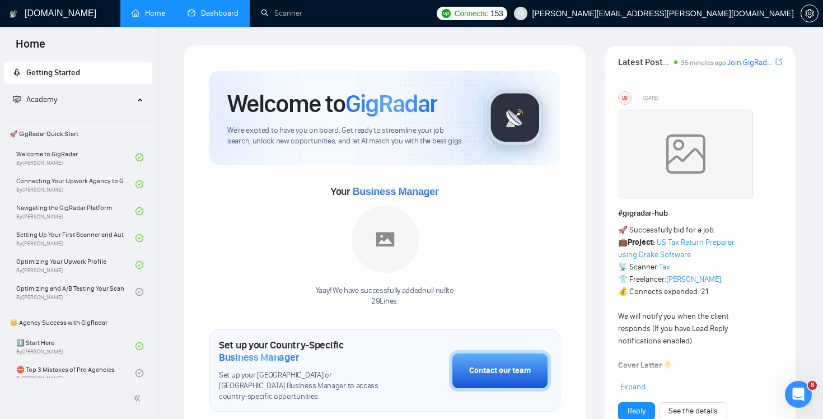 This screenshot has width=823, height=419. Describe the element at coordinates (693, 411) in the screenshot. I see `a: See the details` at that location.